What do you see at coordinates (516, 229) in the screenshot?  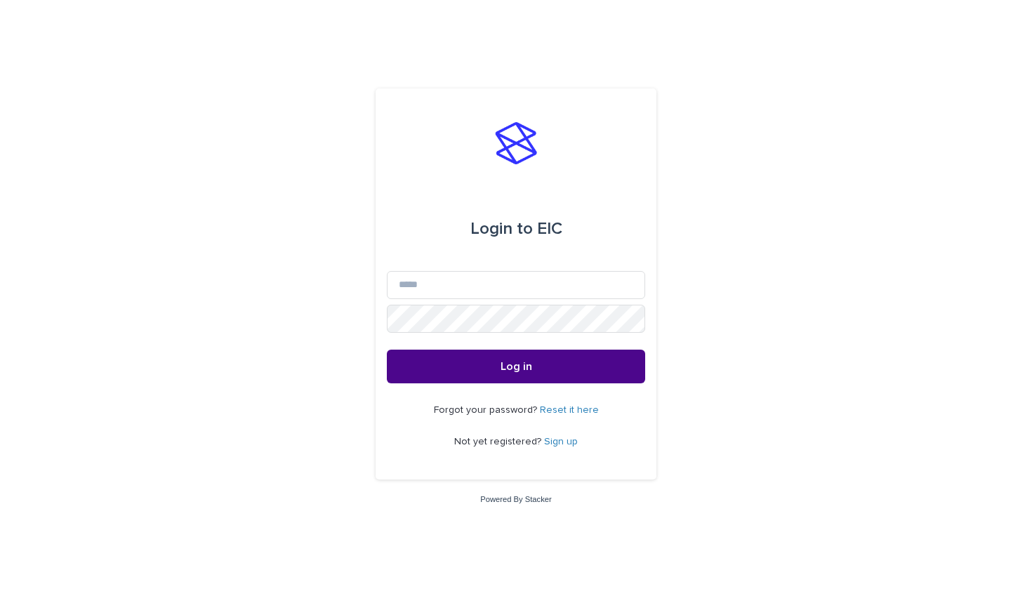 I see `div: EIC` at bounding box center [516, 229].